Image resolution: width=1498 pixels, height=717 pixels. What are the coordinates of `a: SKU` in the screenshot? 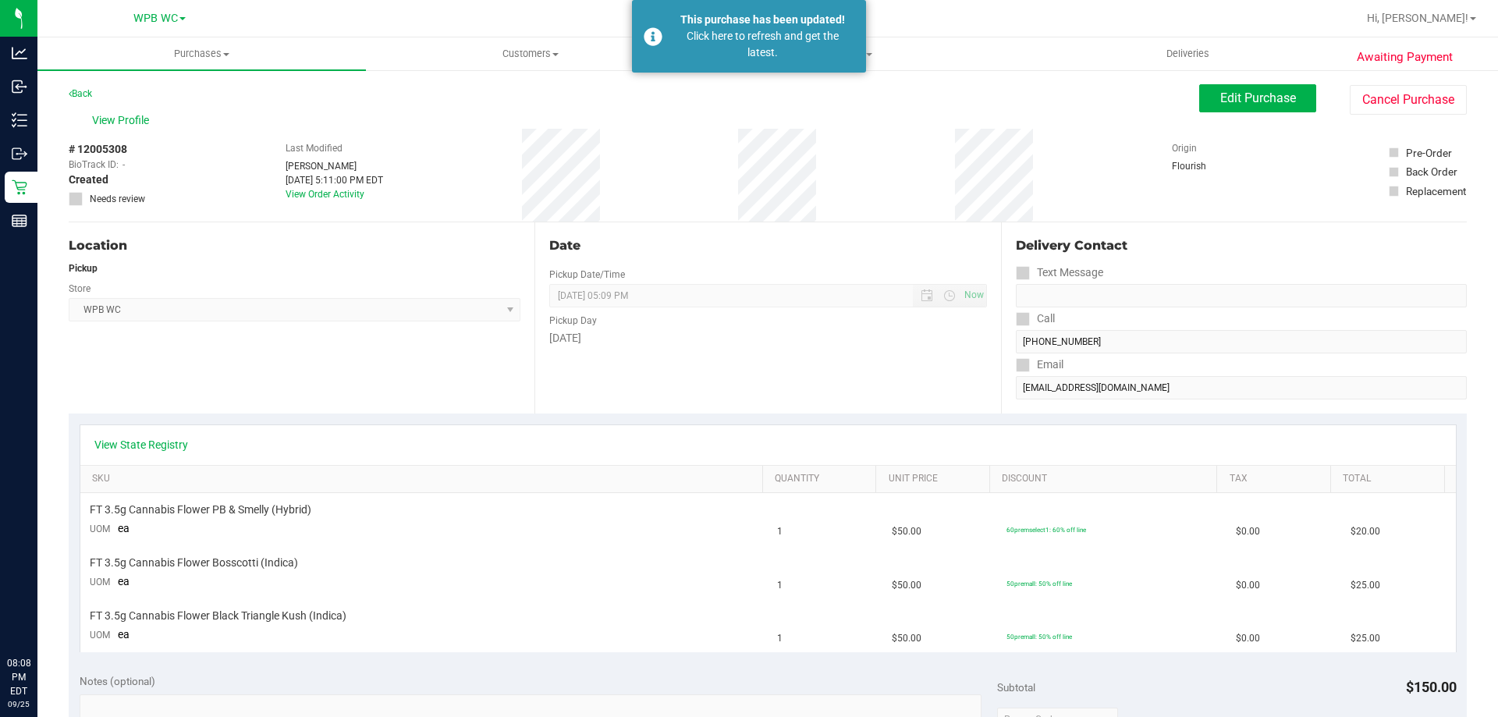 It's located at (424, 479).